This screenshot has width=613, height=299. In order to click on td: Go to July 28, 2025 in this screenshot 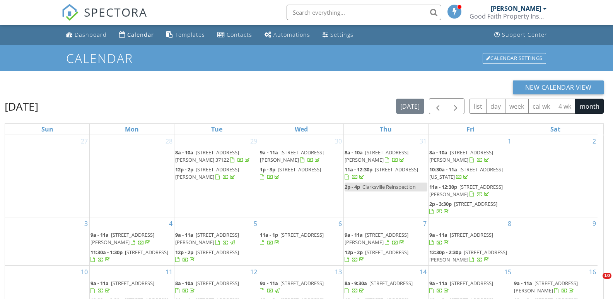, I will do `click(132, 176)`.